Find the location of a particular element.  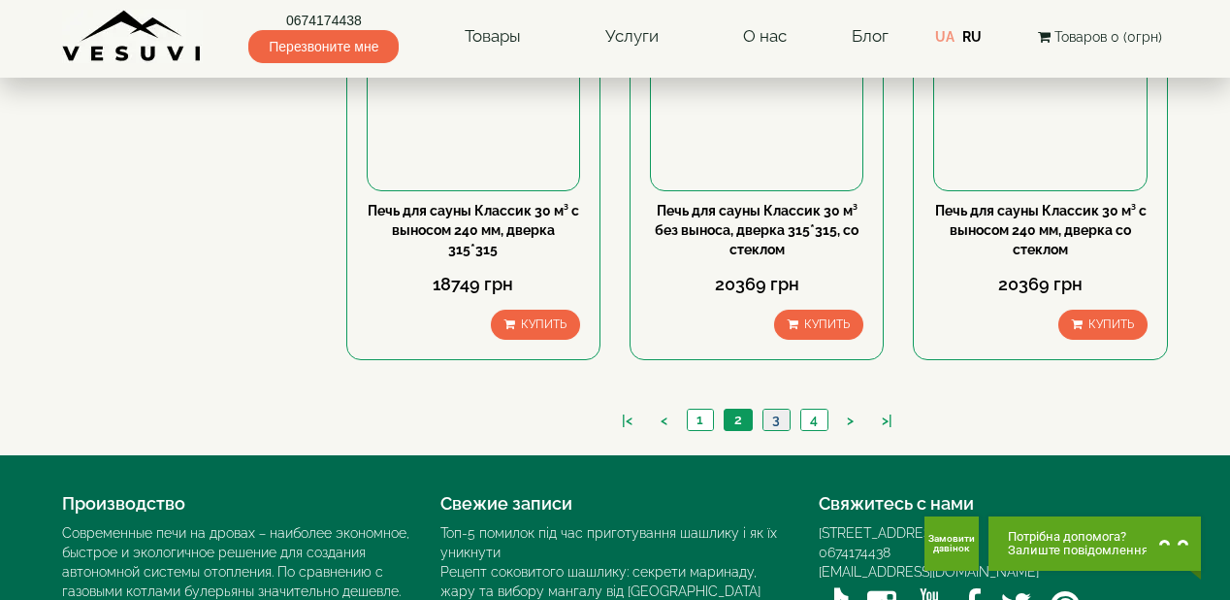

a: 4 is located at coordinates (814, 419).